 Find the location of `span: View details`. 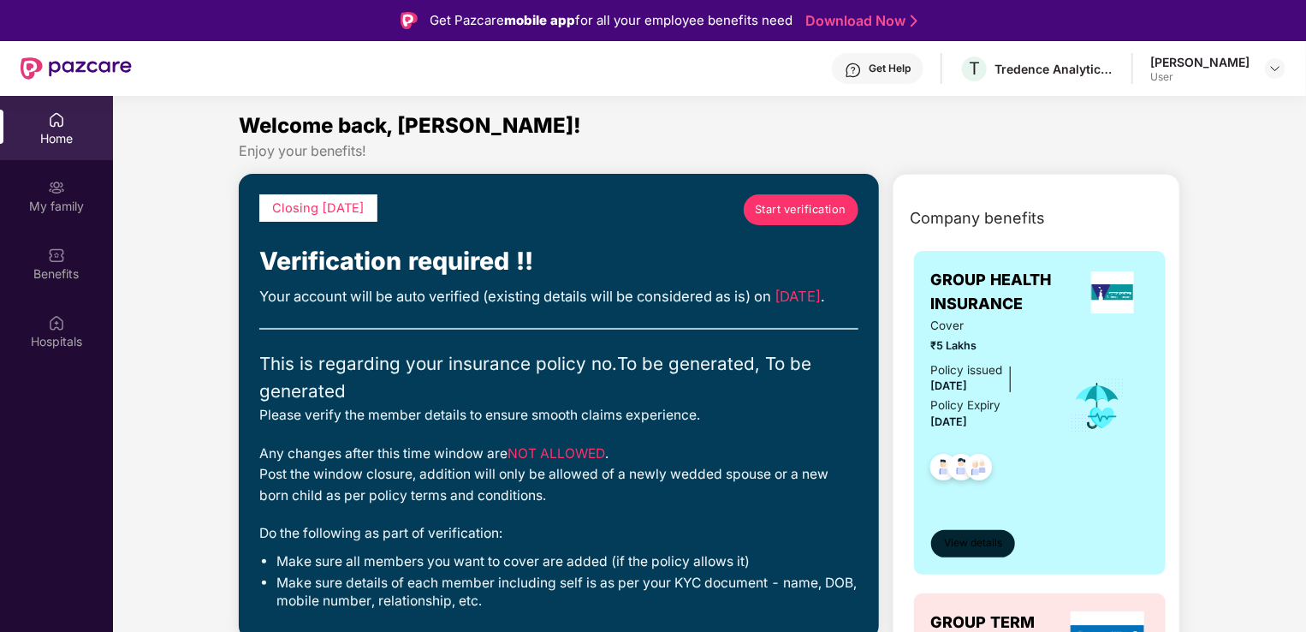

span: View details is located at coordinates (973, 543).